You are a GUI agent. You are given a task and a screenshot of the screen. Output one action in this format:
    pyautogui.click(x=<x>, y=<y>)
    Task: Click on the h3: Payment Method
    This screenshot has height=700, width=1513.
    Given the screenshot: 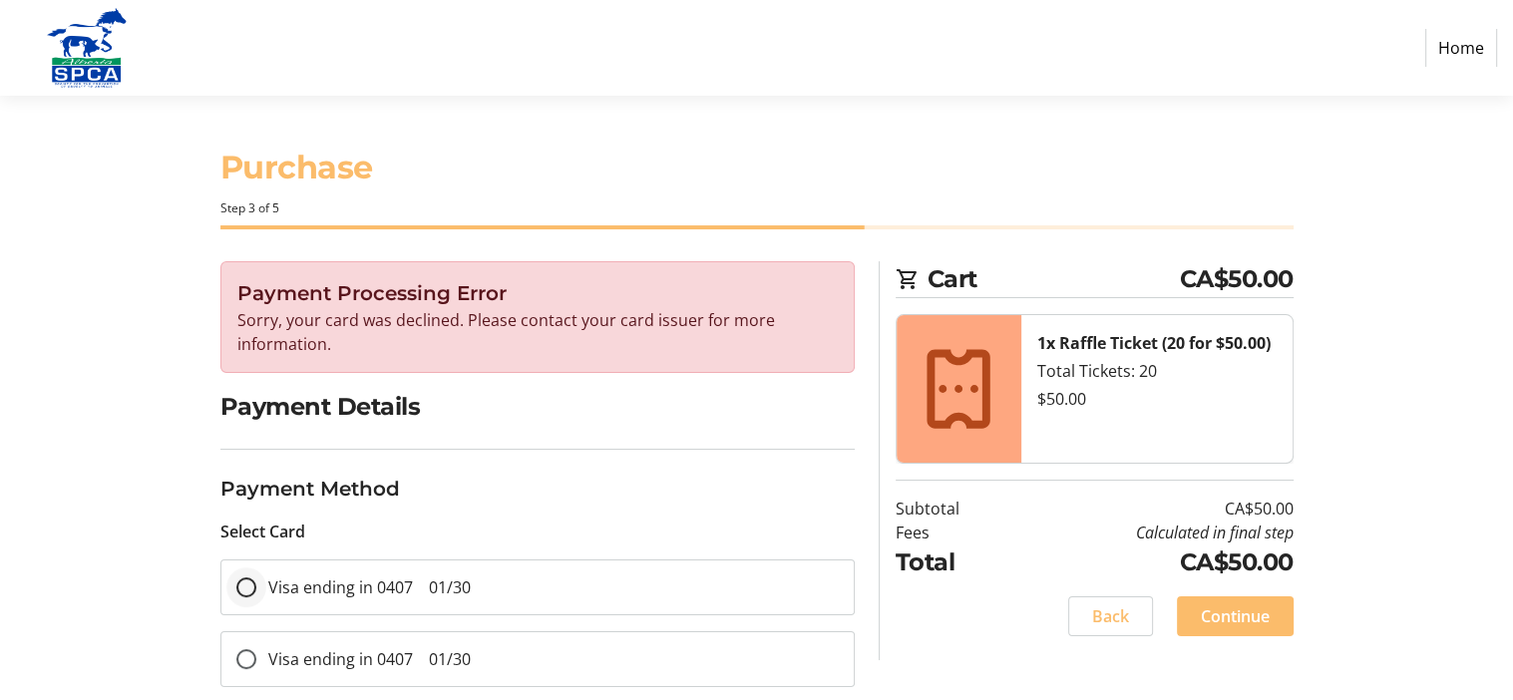 What is the action you would take?
    pyautogui.click(x=537, y=489)
    